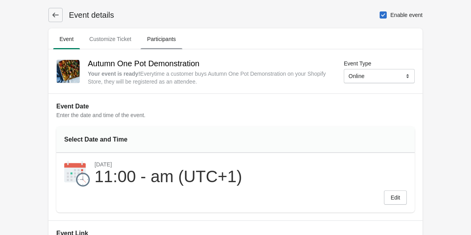 Image resolution: width=471 pixels, height=235 pixels. What do you see at coordinates (161, 39) in the screenshot?
I see `span: Participants` at bounding box center [161, 39].